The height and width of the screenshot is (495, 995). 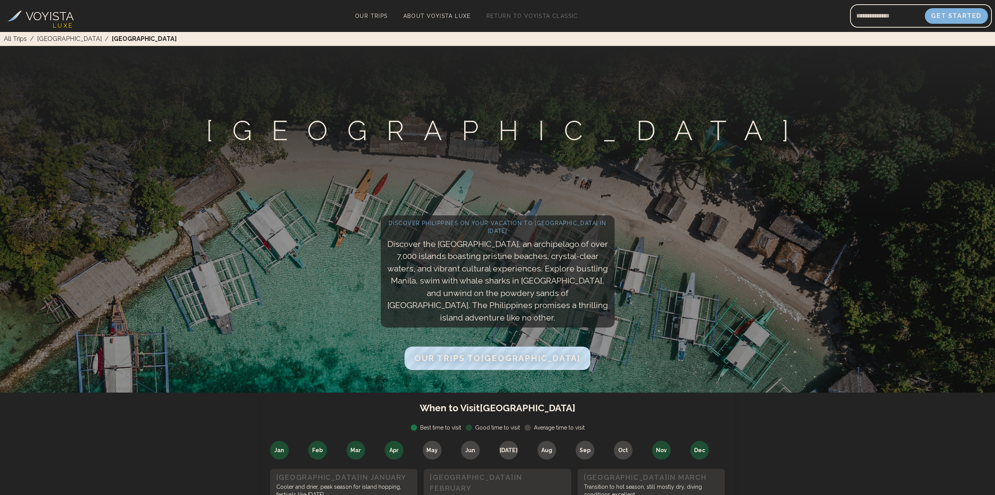 I want to click on a: Our Trips, so click(x=372, y=16).